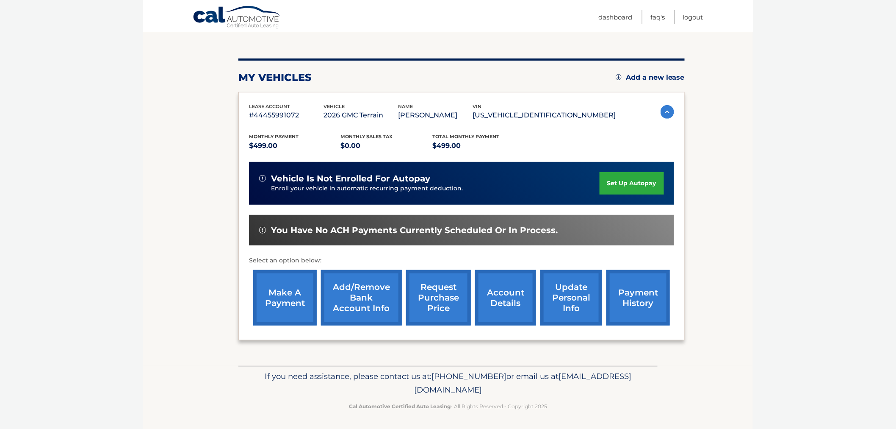  Describe the element at coordinates (361, 297) in the screenshot. I see `a: Add/Remove bank account info` at that location.